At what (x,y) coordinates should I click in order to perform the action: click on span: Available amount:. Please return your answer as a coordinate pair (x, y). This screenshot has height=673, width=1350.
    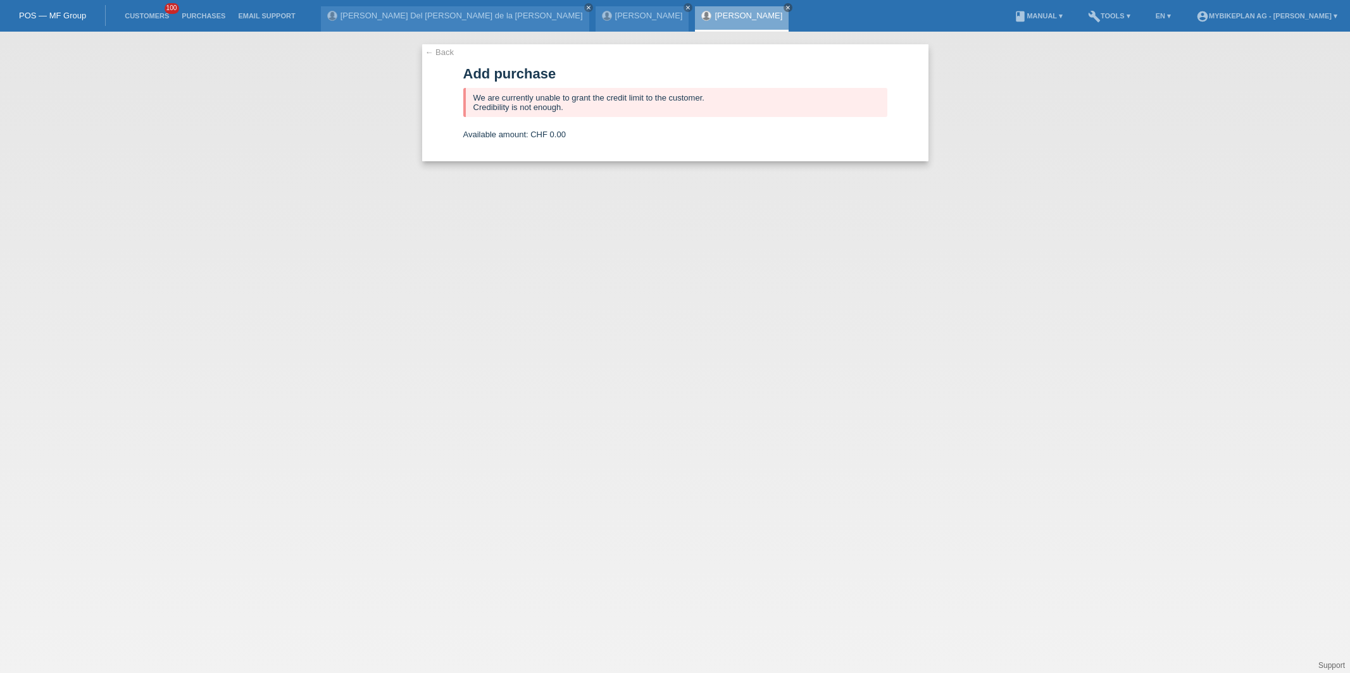
    Looking at the image, I should click on (496, 134).